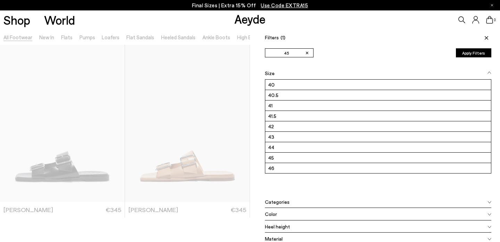  I want to click on label: 43, so click(378, 136).